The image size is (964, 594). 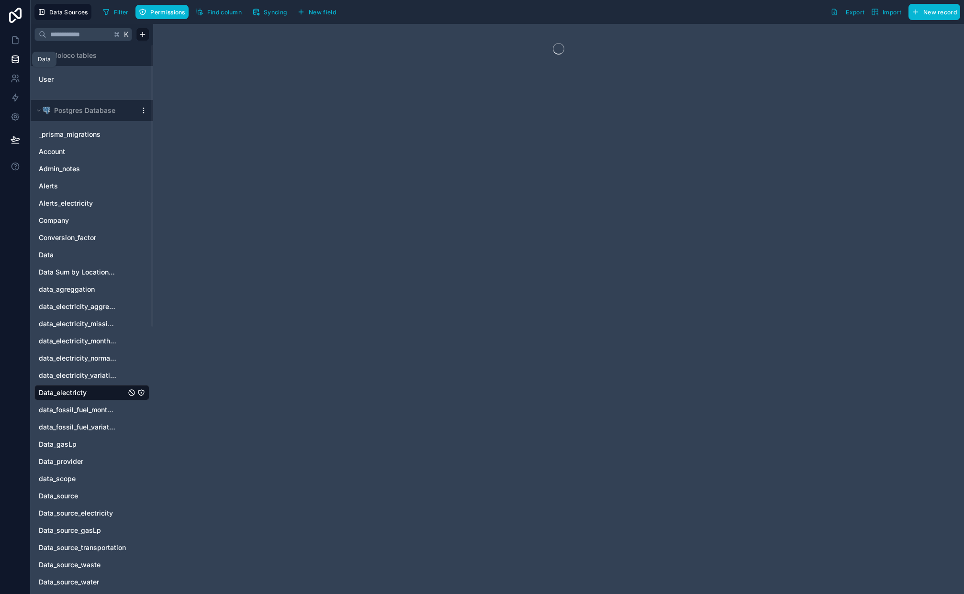 I want to click on button: Filter, so click(x=115, y=12).